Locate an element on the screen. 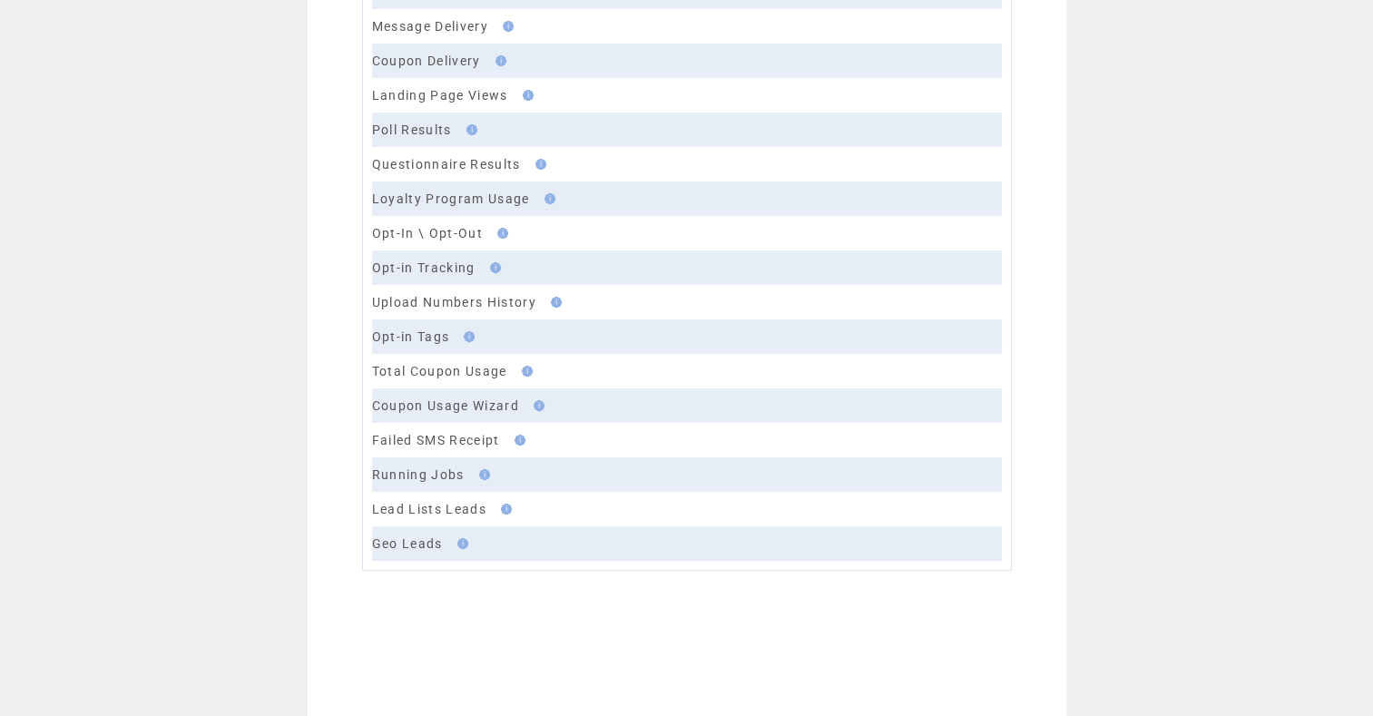  a: Questionnaire Results is located at coordinates (447, 164).